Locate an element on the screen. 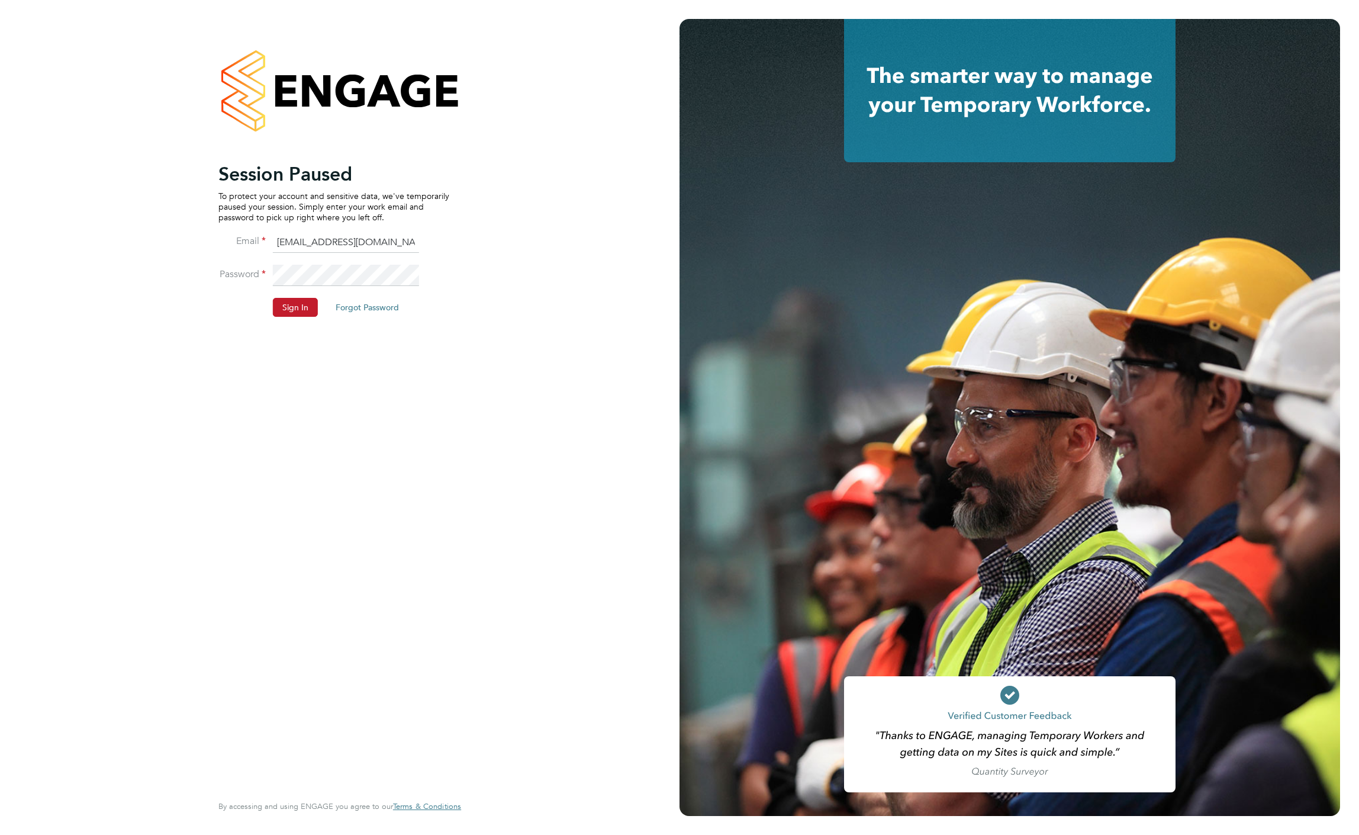 The image size is (1359, 835). span: Terms & Conditions is located at coordinates (427, 806).